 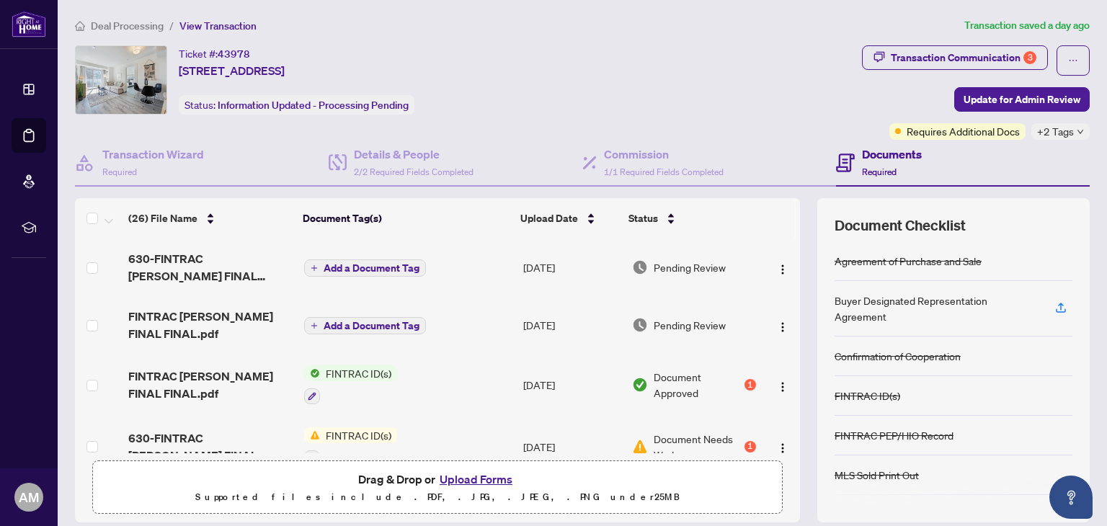 I want to click on th: Status, so click(x=689, y=218).